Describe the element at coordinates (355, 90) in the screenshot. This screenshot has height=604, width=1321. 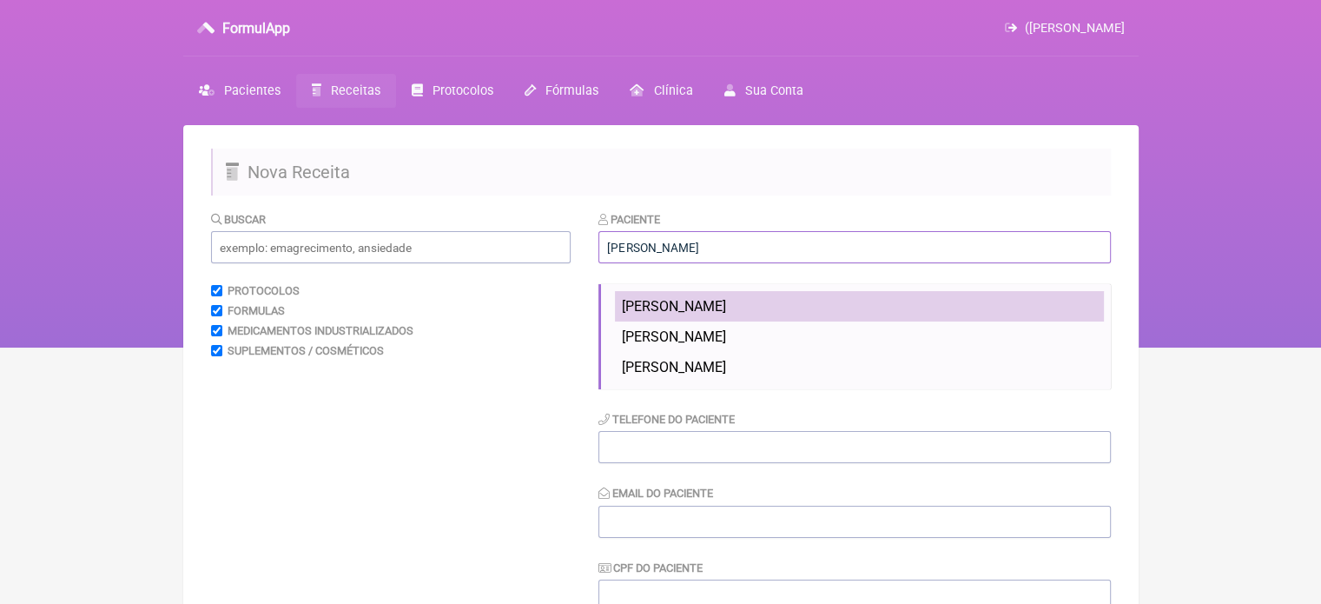
I see `span: Receitas` at that location.